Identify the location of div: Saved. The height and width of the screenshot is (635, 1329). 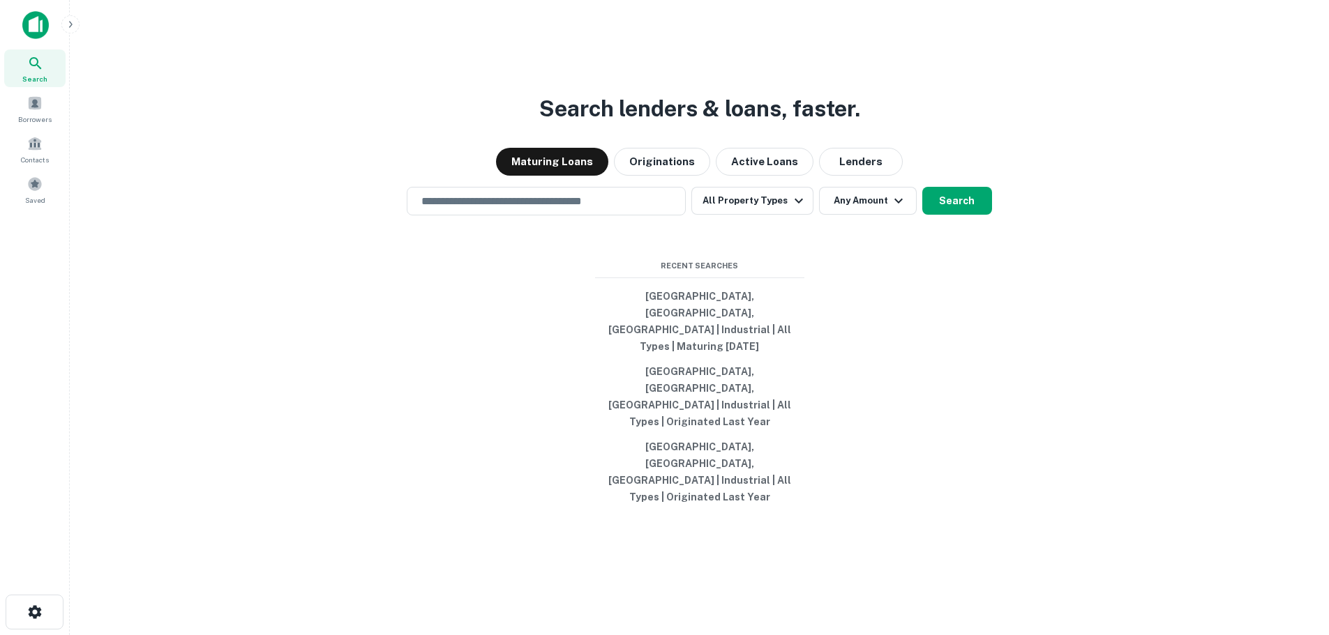
(35, 190).